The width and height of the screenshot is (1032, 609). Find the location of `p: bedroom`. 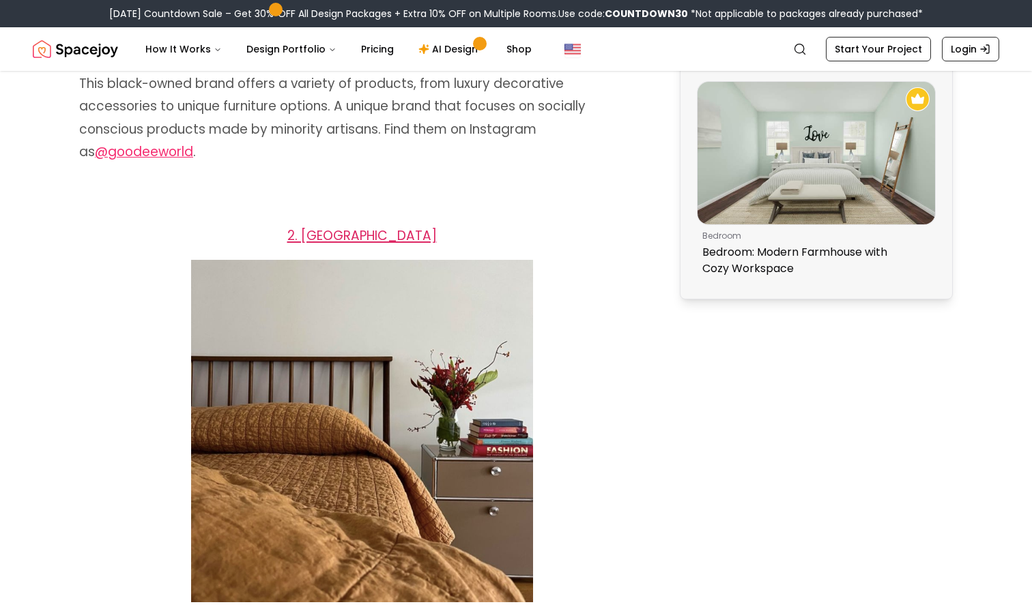

p: bedroom is located at coordinates (813, 236).